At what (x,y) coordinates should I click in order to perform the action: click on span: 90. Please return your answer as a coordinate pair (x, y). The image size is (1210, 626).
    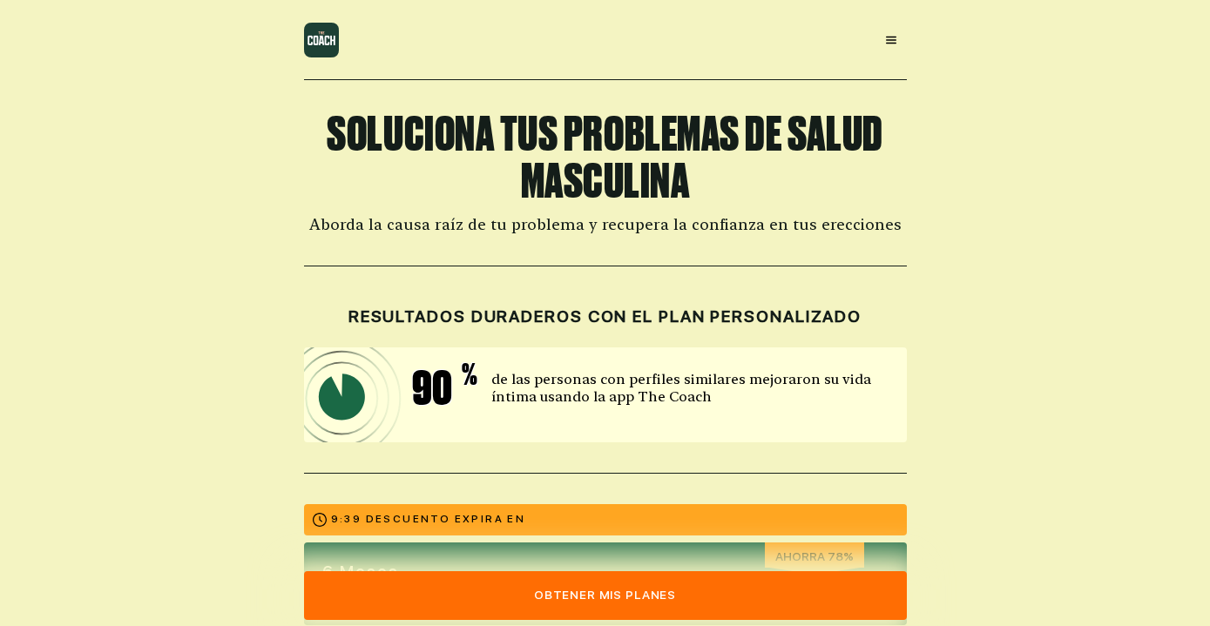
    Looking at the image, I should click on (440, 389).